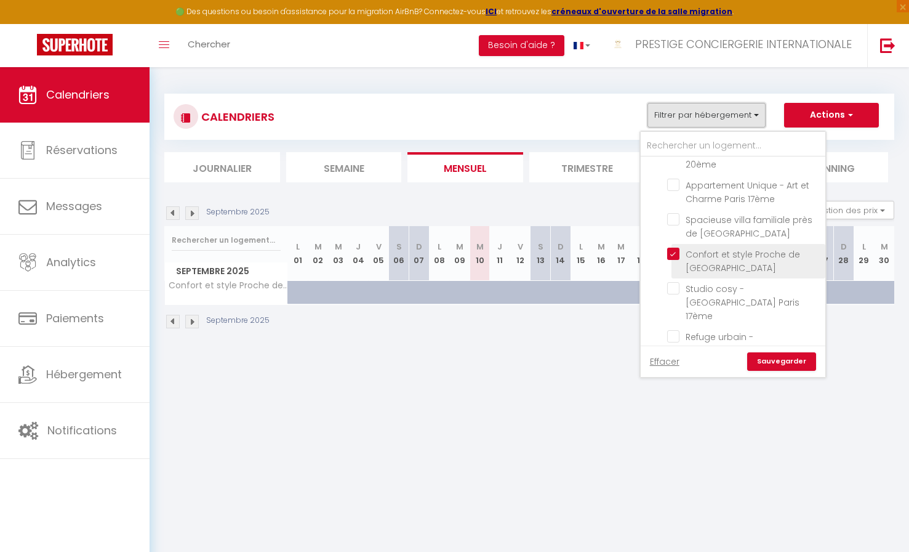  What do you see at coordinates (459, 253) in the screenshot?
I see `th: 09` at bounding box center [459, 253].